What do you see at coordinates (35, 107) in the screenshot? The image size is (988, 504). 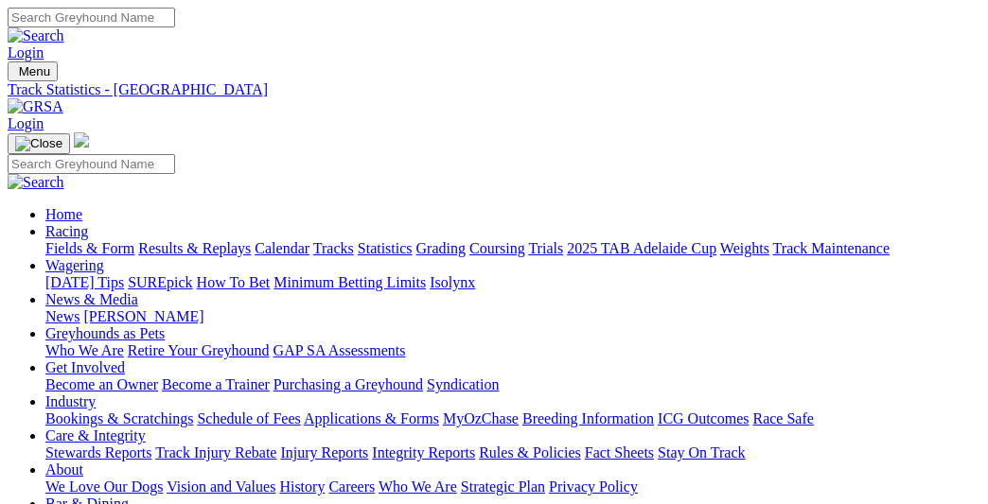 I see `img: GRSA` at bounding box center [35, 107].